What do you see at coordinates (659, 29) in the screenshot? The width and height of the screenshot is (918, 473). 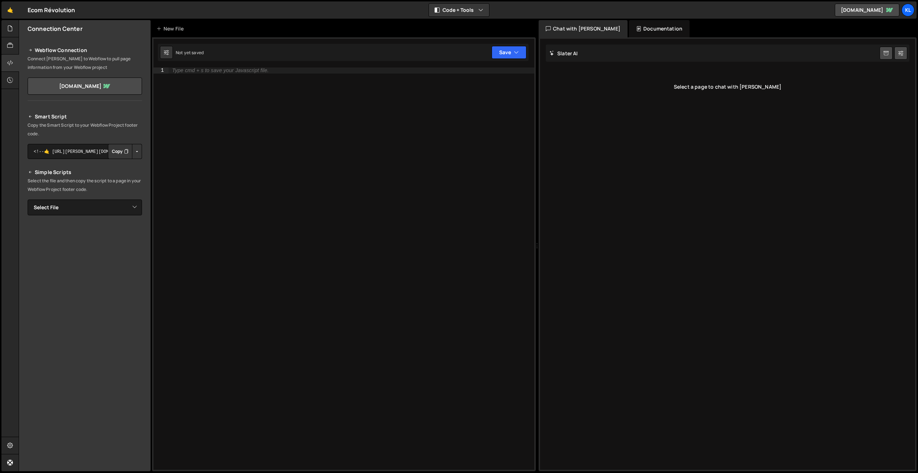 I see `div: Documentation` at bounding box center [659, 29].